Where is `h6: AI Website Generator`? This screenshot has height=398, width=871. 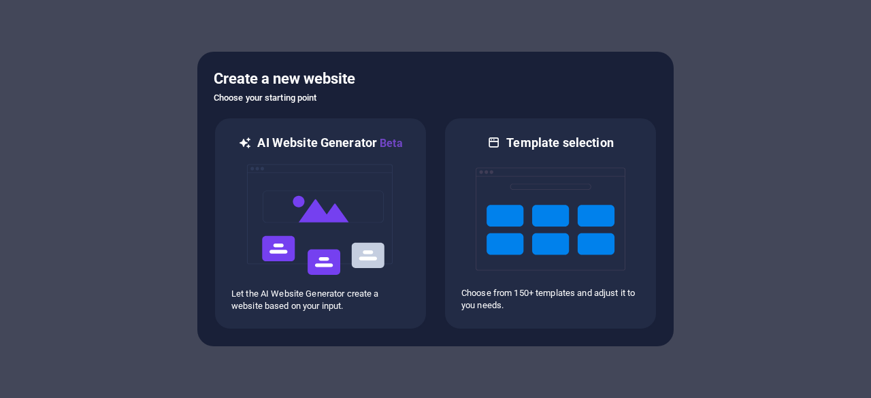
h6: AI Website Generator is located at coordinates (329, 143).